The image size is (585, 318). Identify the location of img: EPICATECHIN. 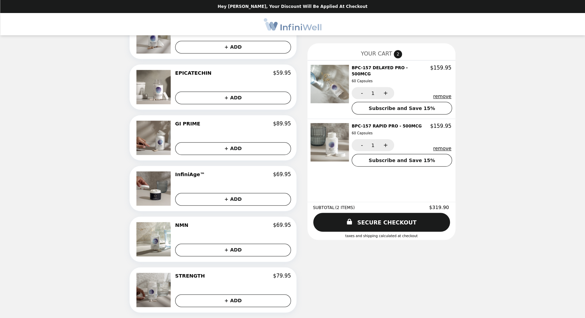
(154, 87).